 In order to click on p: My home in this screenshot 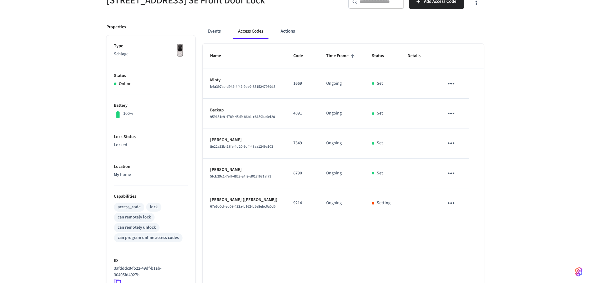, I will do `click(151, 175)`.